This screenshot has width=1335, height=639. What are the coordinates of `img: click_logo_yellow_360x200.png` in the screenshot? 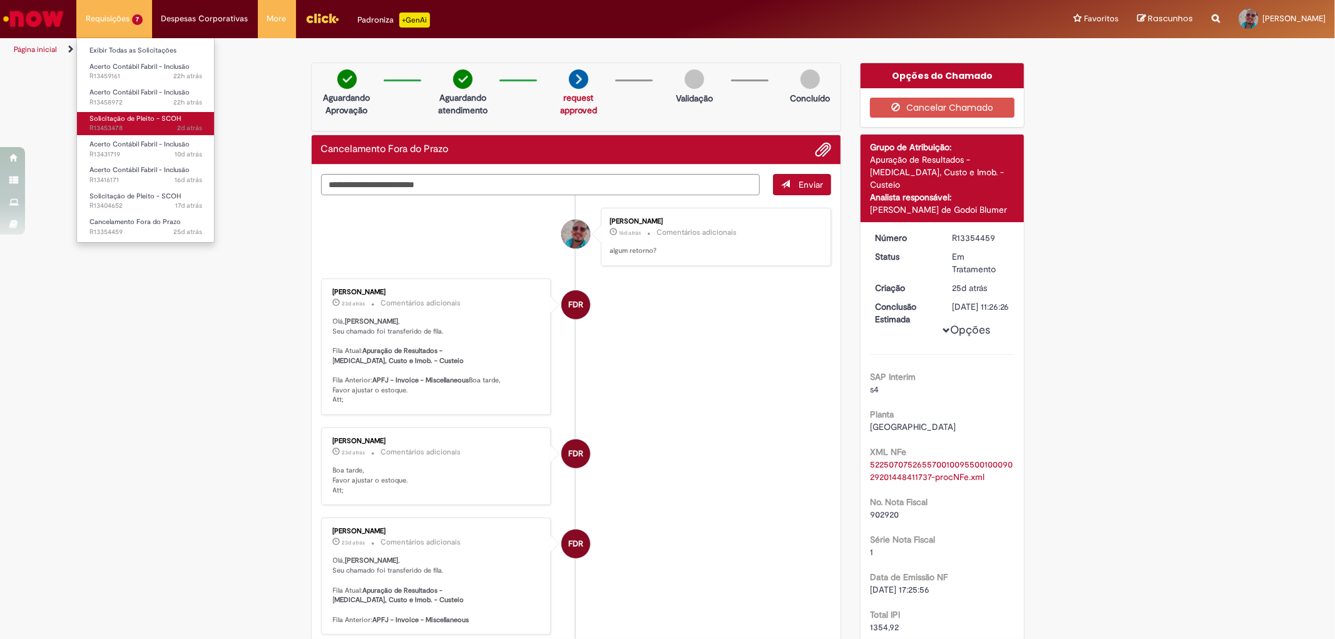 It's located at (322, 18).